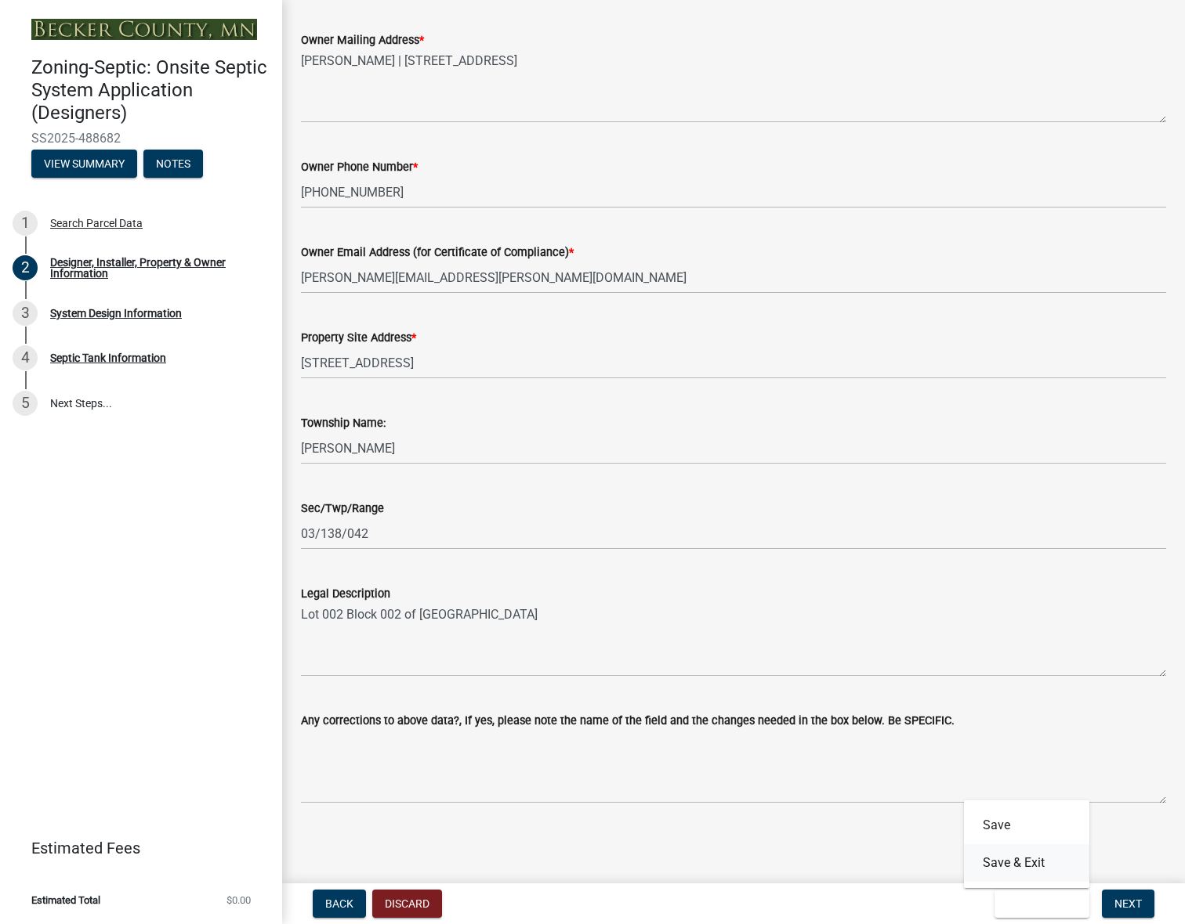 The width and height of the screenshot is (1185, 924). What do you see at coordinates (343, 424) in the screenshot?
I see `label: Township Name:` at bounding box center [343, 424].